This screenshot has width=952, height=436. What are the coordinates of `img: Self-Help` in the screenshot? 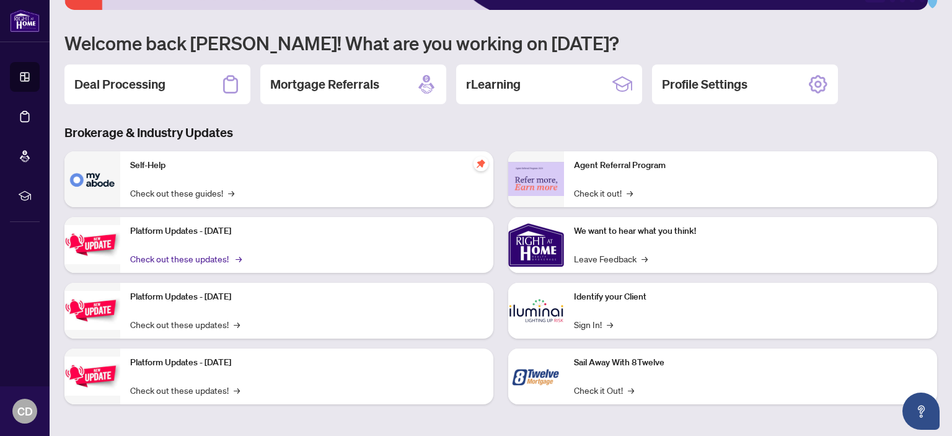 It's located at (92, 179).